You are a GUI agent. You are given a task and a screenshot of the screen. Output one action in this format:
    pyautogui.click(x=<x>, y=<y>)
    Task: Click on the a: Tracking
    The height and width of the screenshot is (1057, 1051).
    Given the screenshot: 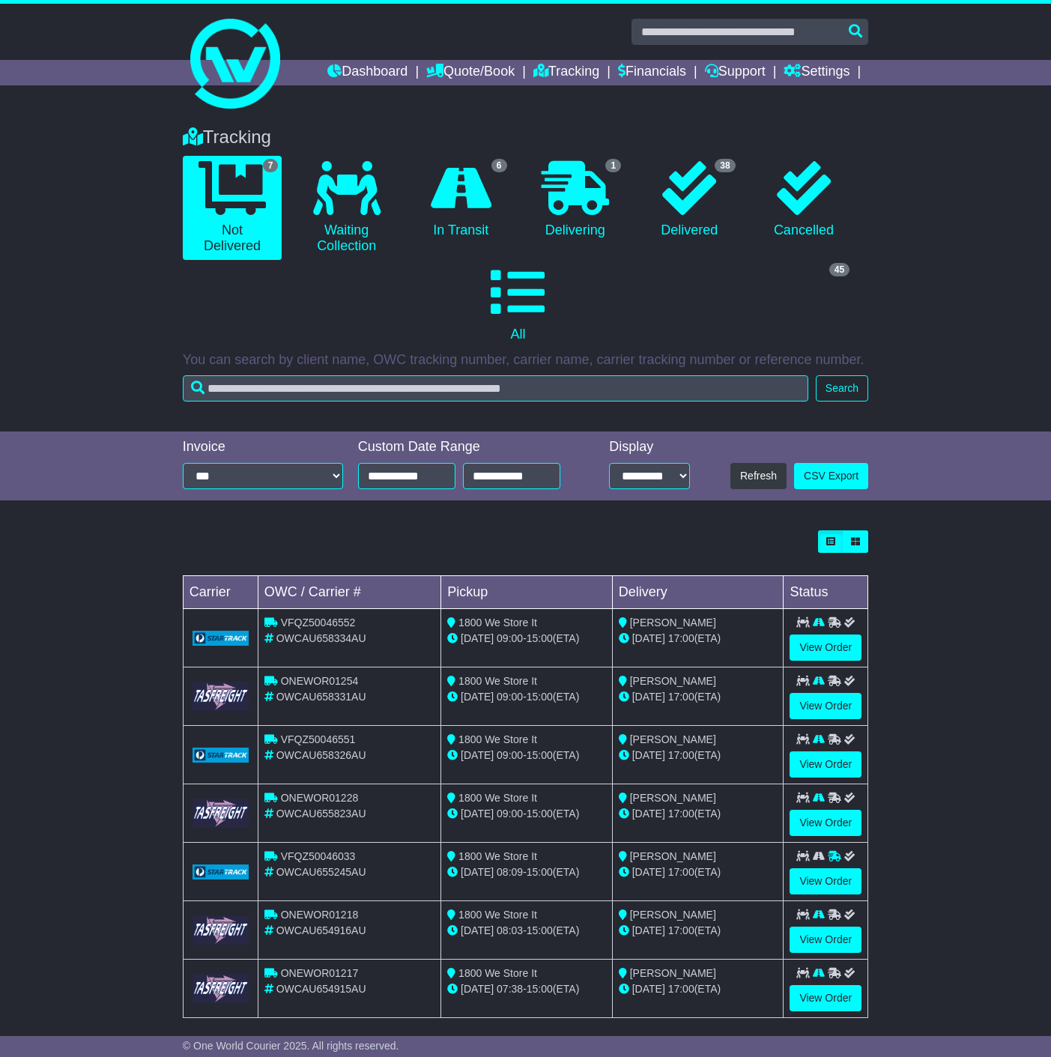 What is the action you would take?
    pyautogui.click(x=566, y=73)
    